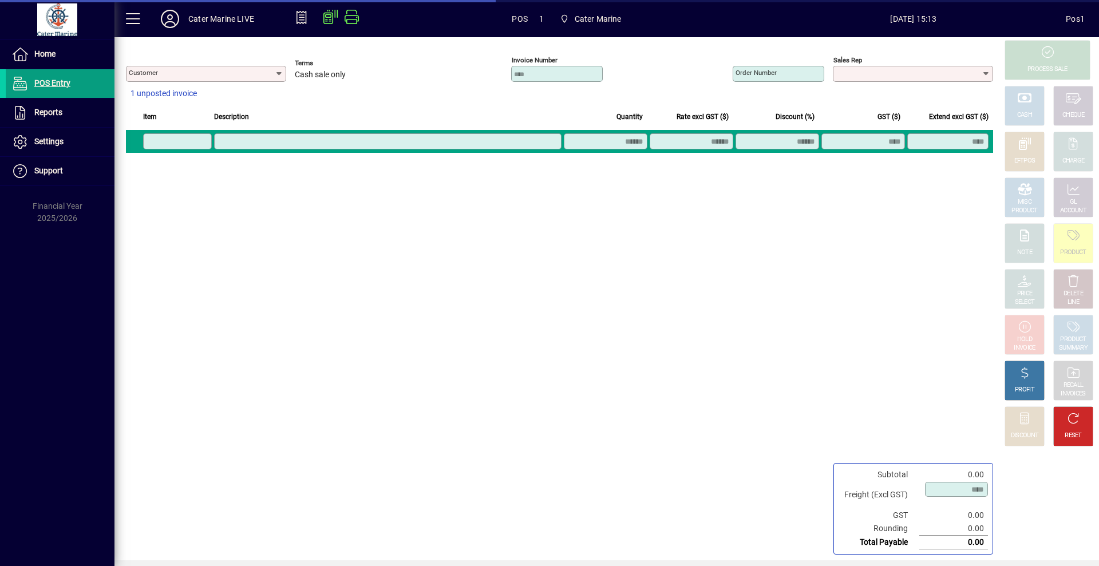 This screenshot has width=1099, height=566. What do you see at coordinates (878, 474) in the screenshot?
I see `td: Subtotal` at bounding box center [878, 474].